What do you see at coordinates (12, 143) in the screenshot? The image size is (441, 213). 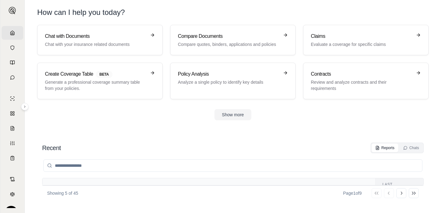 I see `a: Custom Report` at bounding box center [12, 143].